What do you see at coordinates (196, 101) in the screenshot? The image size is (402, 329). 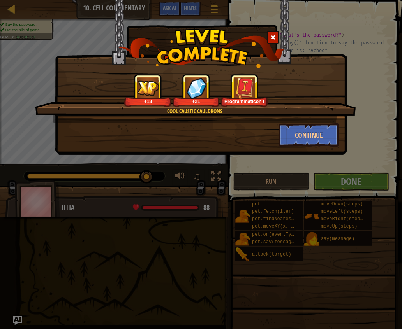 I see `div: +21` at bounding box center [196, 101].